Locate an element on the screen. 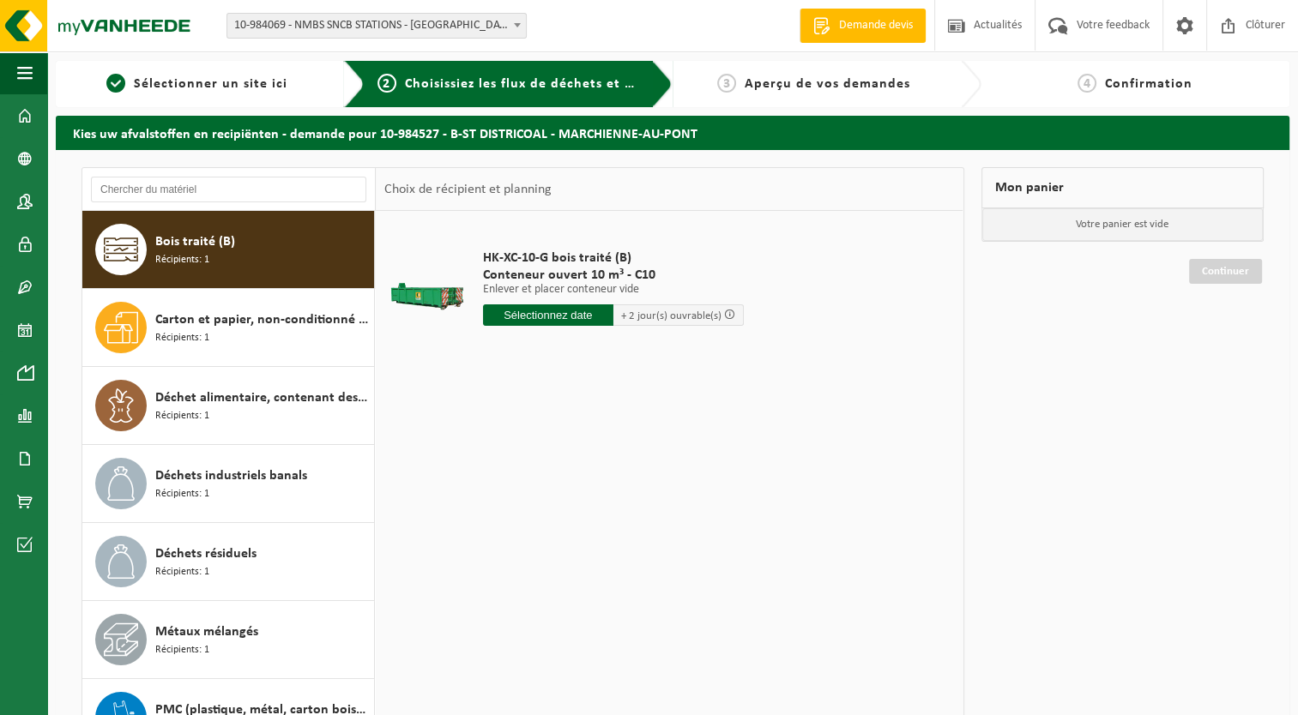  span: Confirmation is located at coordinates (1149, 84).